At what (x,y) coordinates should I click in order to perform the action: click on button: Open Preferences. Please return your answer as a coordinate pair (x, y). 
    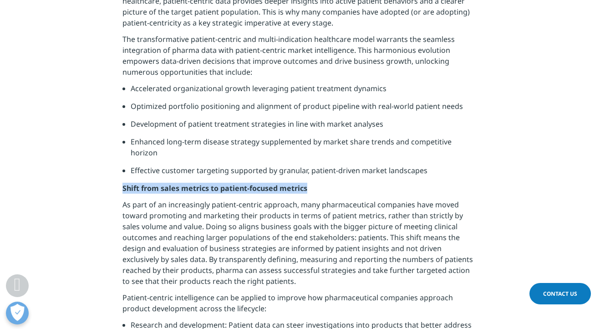
    Looking at the image, I should click on (17, 313).